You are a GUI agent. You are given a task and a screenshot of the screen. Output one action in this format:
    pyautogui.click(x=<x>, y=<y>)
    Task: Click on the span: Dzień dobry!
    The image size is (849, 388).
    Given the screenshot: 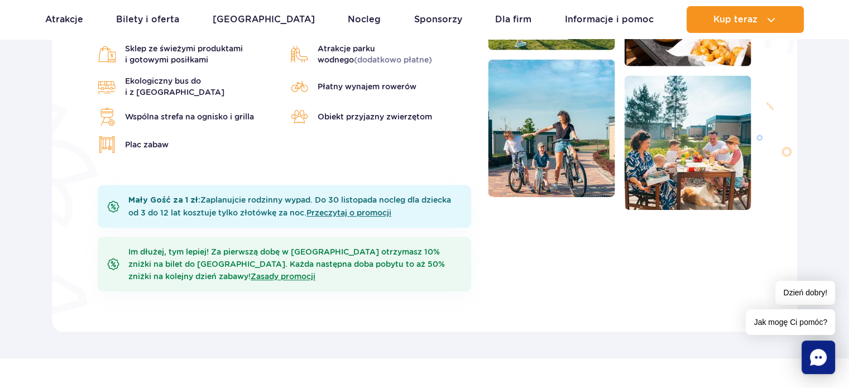 What is the action you would take?
    pyautogui.click(x=805, y=292)
    